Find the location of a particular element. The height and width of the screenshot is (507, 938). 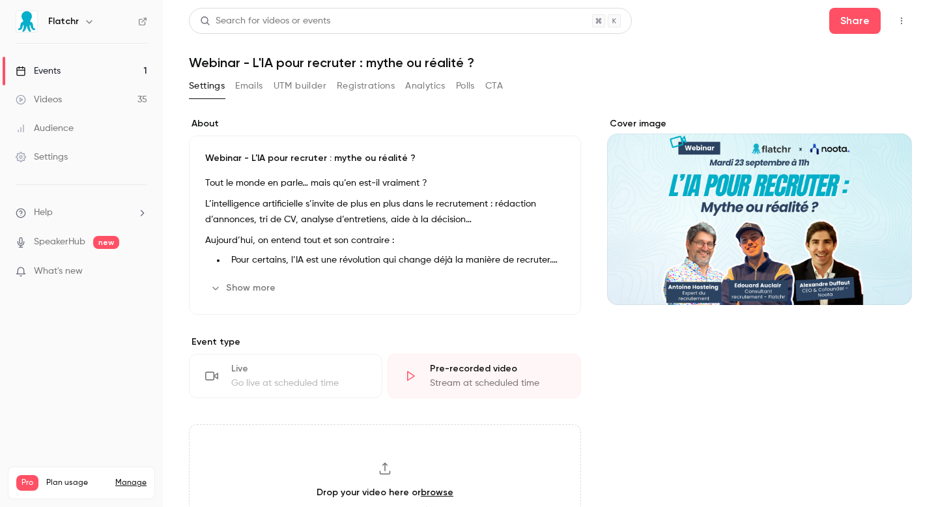

div: Pre-recorded videoStream at scheduled time is located at coordinates (484, 376).